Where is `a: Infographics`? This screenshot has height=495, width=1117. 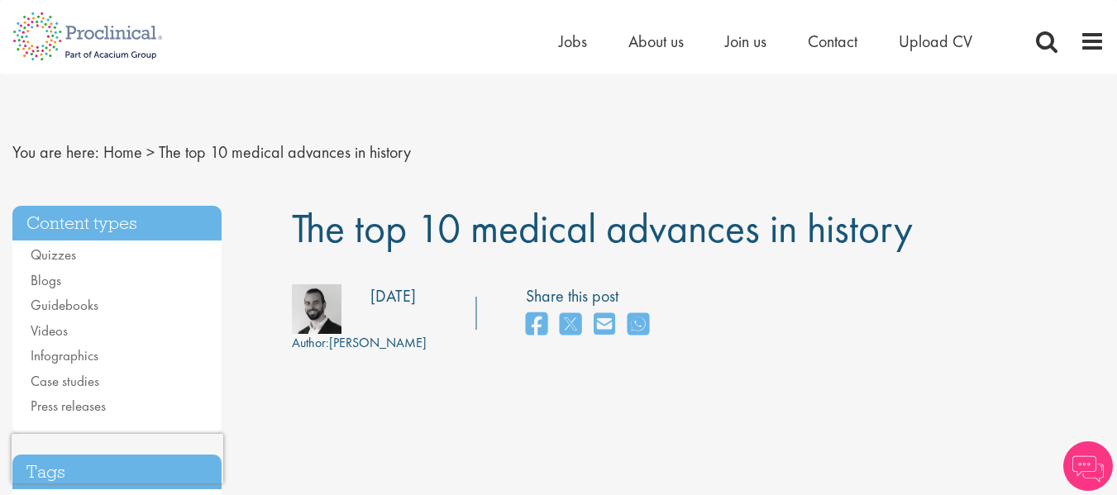
a: Infographics is located at coordinates (64, 355).